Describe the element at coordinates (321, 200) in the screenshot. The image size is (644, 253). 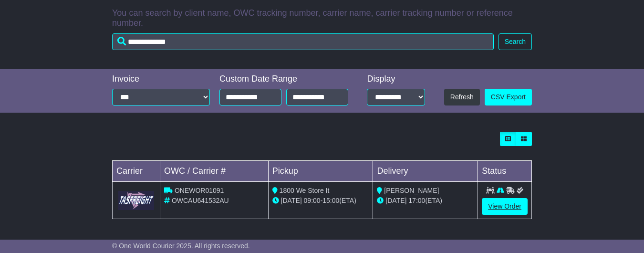
I see `div: - (ETA)` at that location.